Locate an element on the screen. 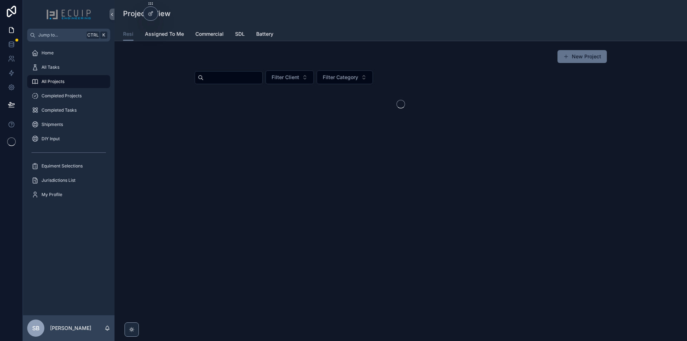 The height and width of the screenshot is (341, 687). a: SDL is located at coordinates (240, 35).